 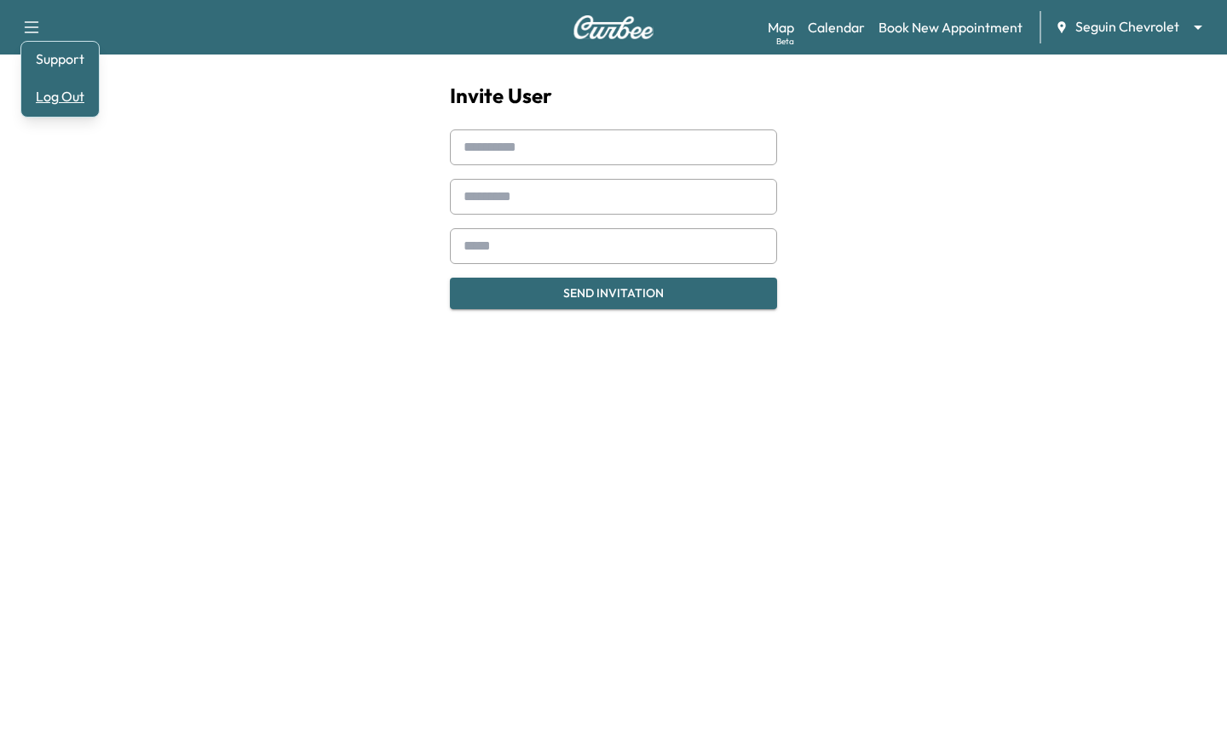 What do you see at coordinates (60, 96) in the screenshot?
I see `button: Log Out` at bounding box center [60, 96].